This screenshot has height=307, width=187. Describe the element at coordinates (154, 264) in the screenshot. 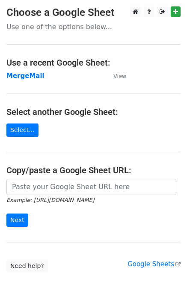

I see `a: Google Sheets` at that location.